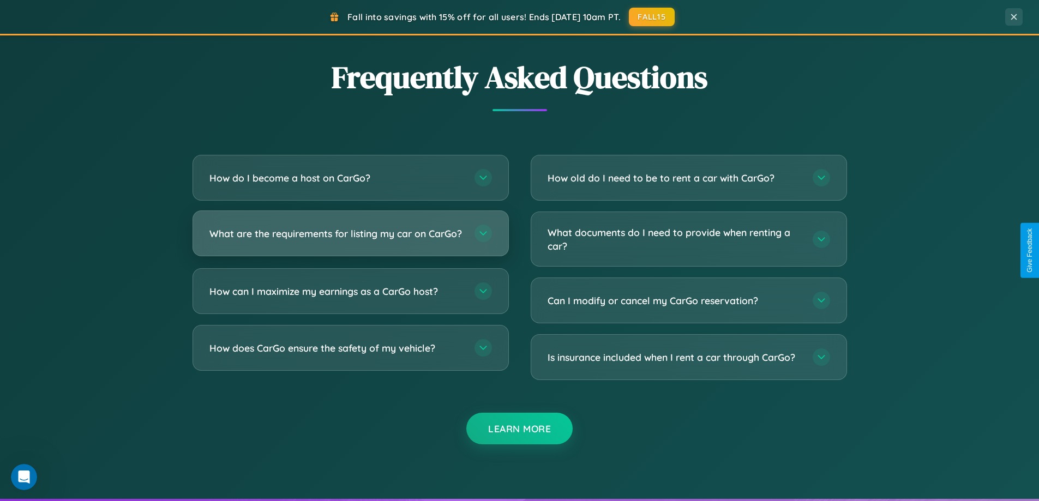  What do you see at coordinates (674, 357) in the screenshot?
I see `h3: Is insurance included when I rent a car through CarGo?` at bounding box center [674, 357].